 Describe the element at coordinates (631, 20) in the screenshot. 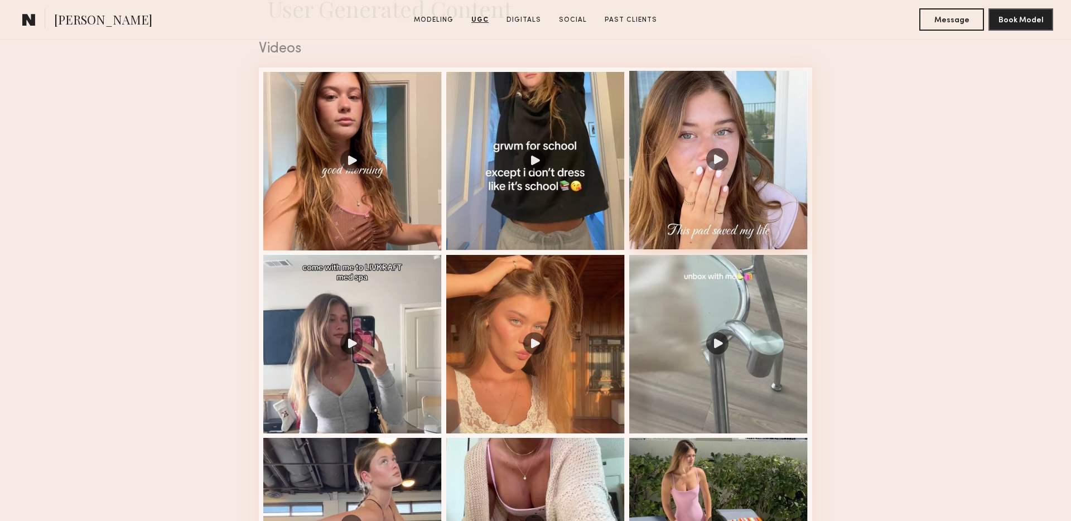

I see `a: Past Clients` at that location.